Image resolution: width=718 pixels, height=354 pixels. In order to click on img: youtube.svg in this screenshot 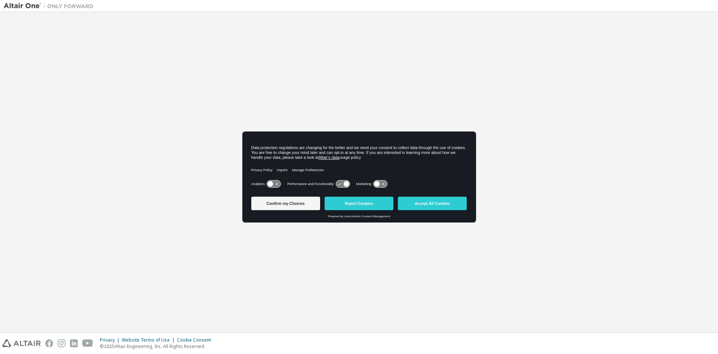, I will do `click(88, 343)`.